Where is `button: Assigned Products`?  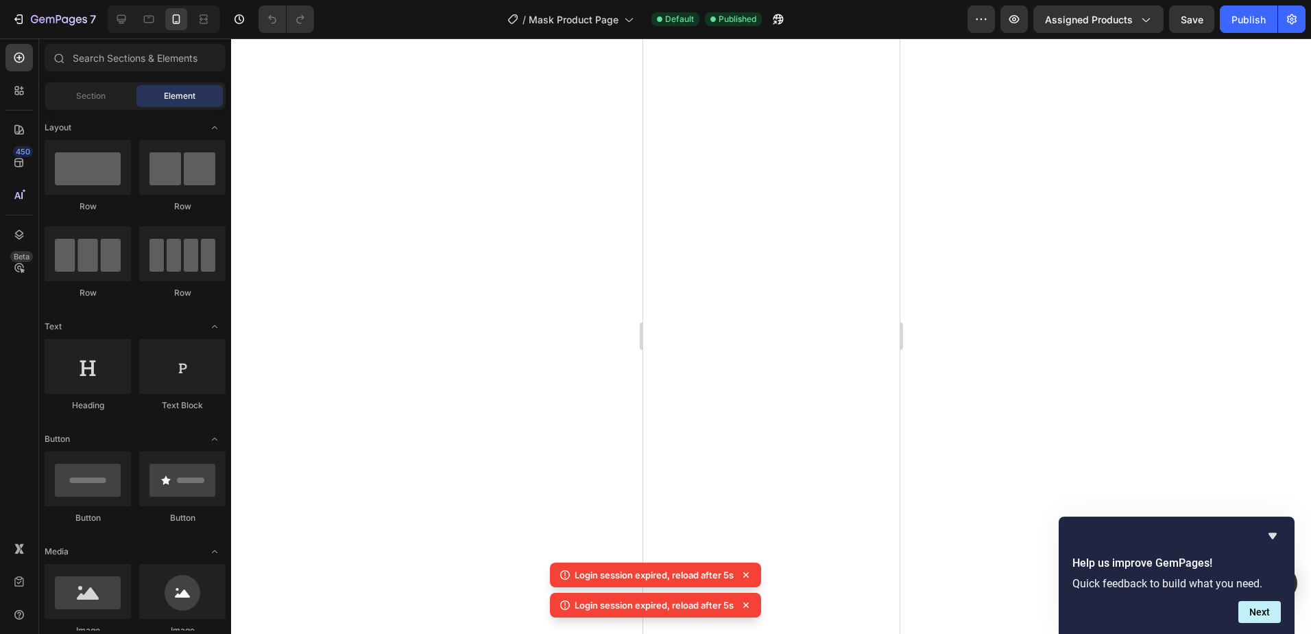 button: Assigned Products is located at coordinates (1099, 19).